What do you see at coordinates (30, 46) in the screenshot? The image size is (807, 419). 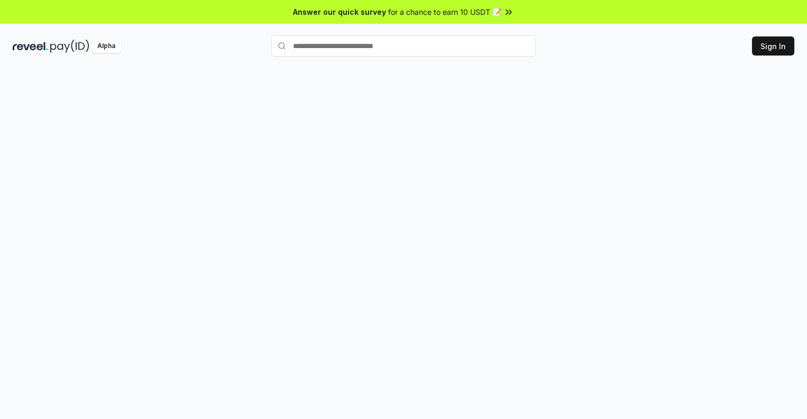 I see `img: reveel_dark` at bounding box center [30, 46].